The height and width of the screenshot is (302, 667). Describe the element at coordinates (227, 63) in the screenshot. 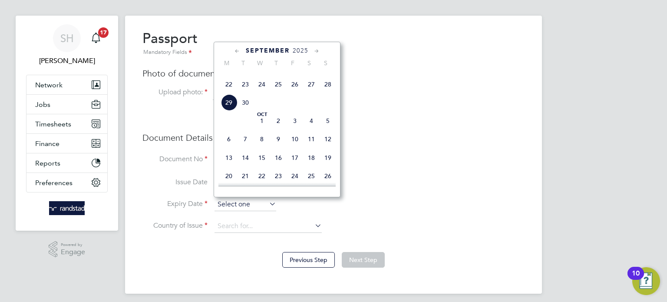

I see `span: M` at that location.